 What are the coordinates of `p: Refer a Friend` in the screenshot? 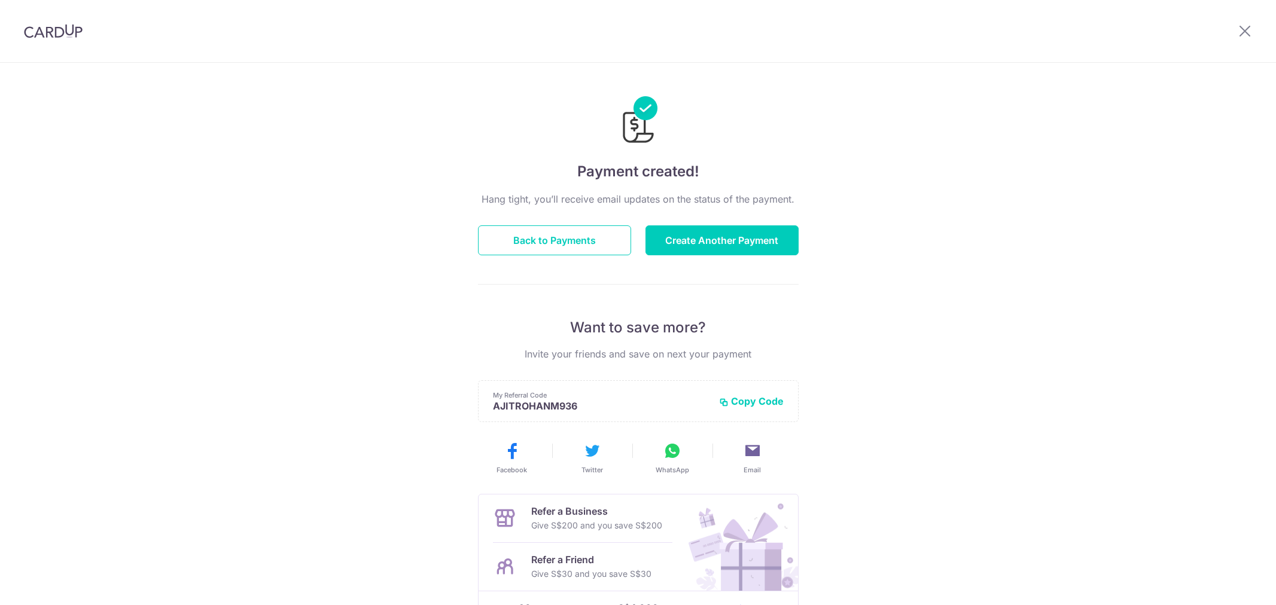 It's located at (591, 560).